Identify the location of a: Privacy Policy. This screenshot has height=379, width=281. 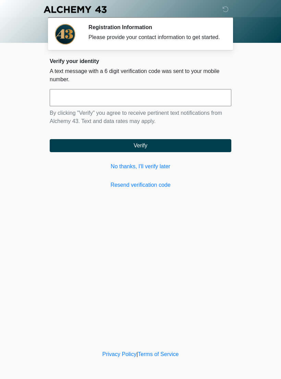
(119, 354).